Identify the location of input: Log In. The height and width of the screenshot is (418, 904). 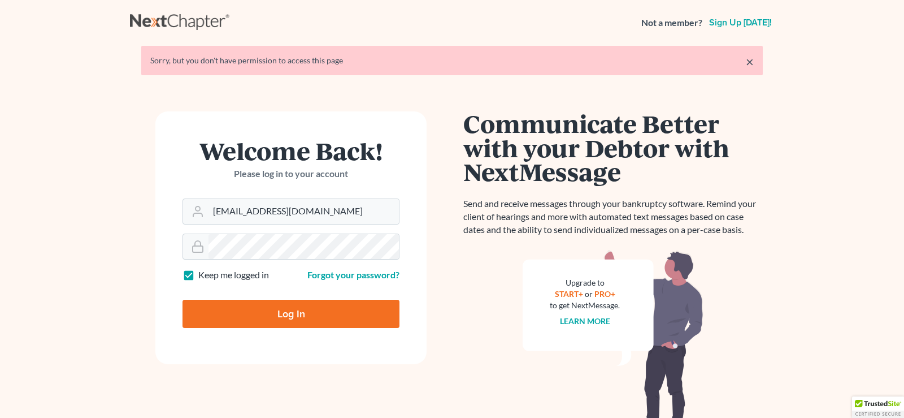
(291, 314).